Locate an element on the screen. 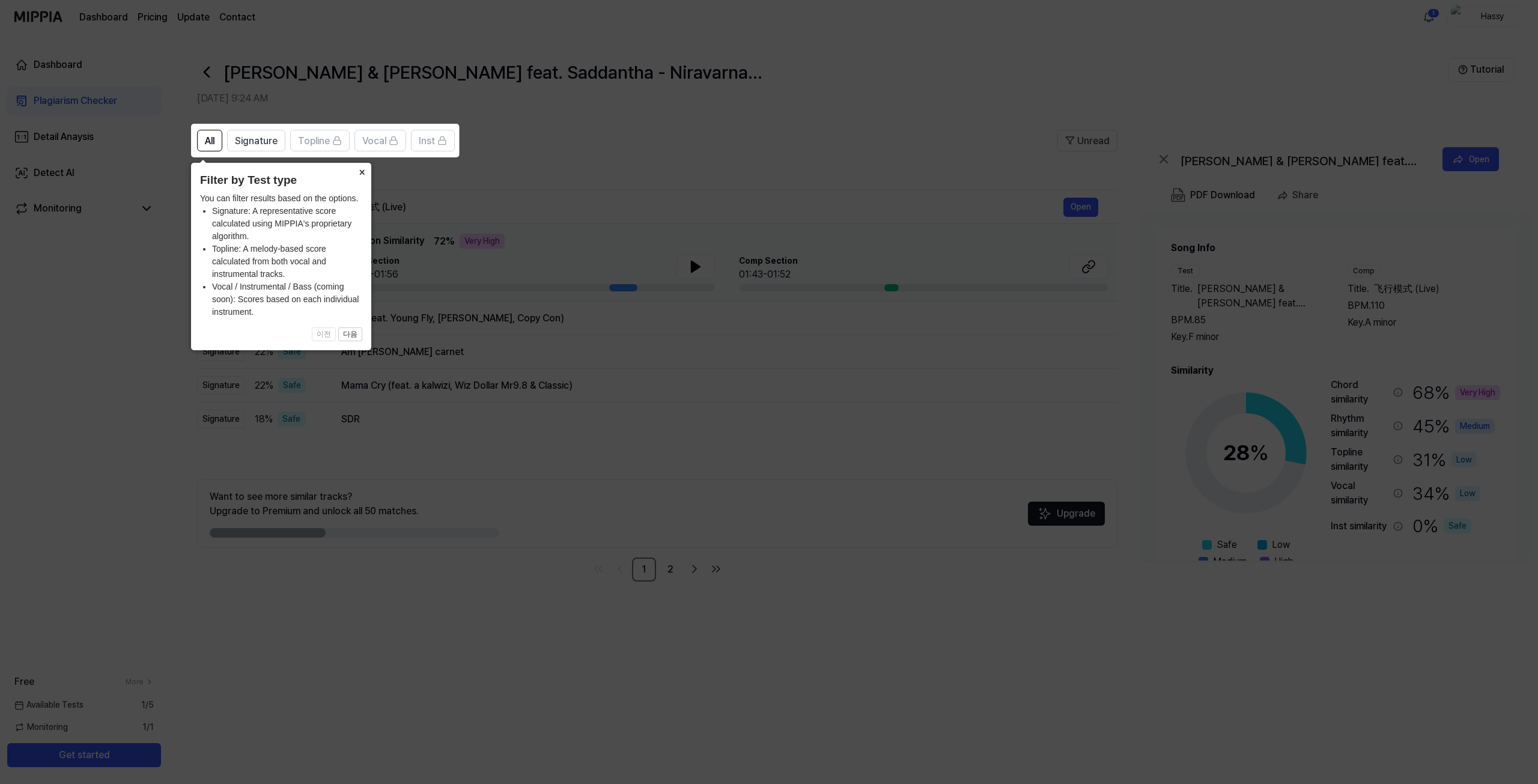 Image resolution: width=1538 pixels, height=784 pixels. span: Inst is located at coordinates (426, 141).